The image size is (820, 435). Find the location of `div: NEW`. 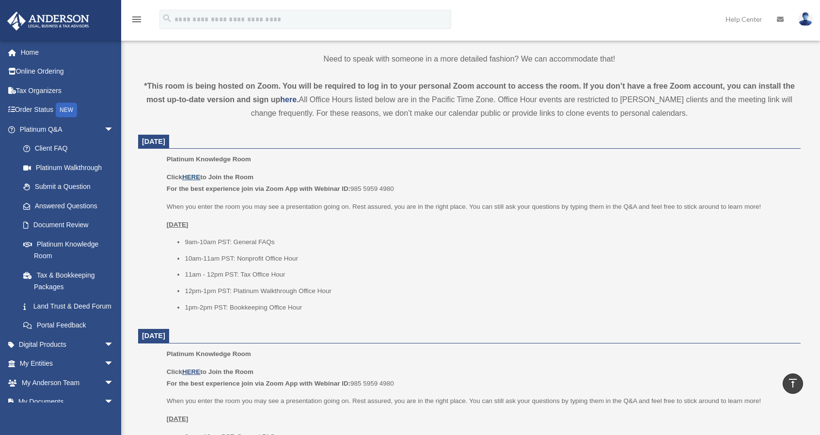

div: NEW is located at coordinates (66, 110).